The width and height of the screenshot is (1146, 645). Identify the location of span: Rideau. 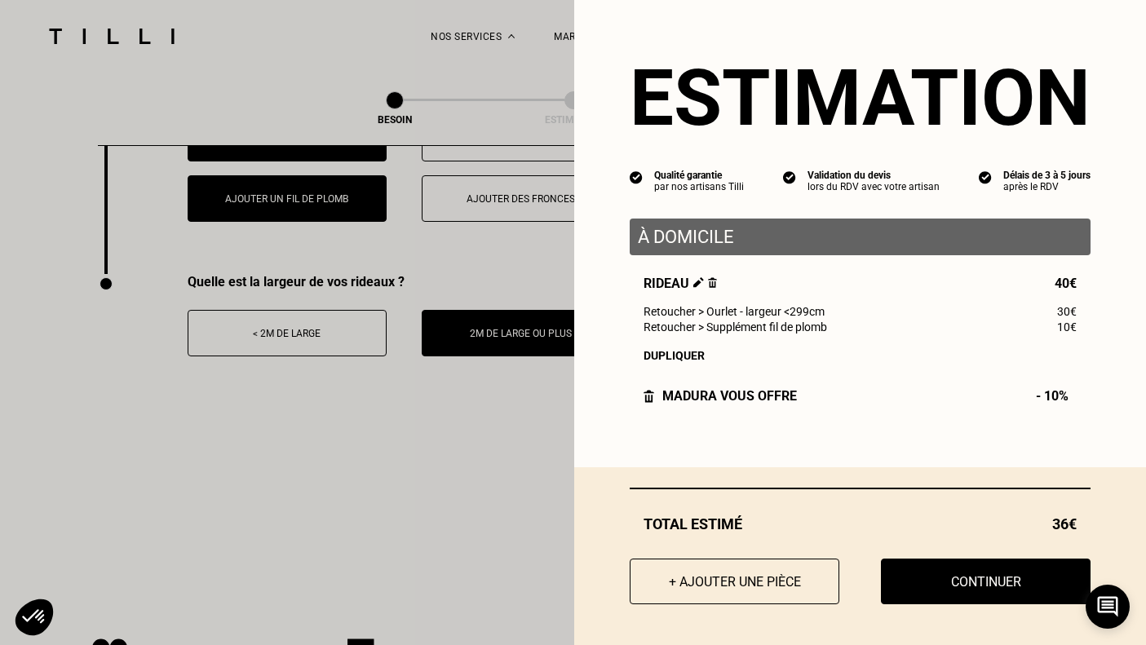
(681, 283).